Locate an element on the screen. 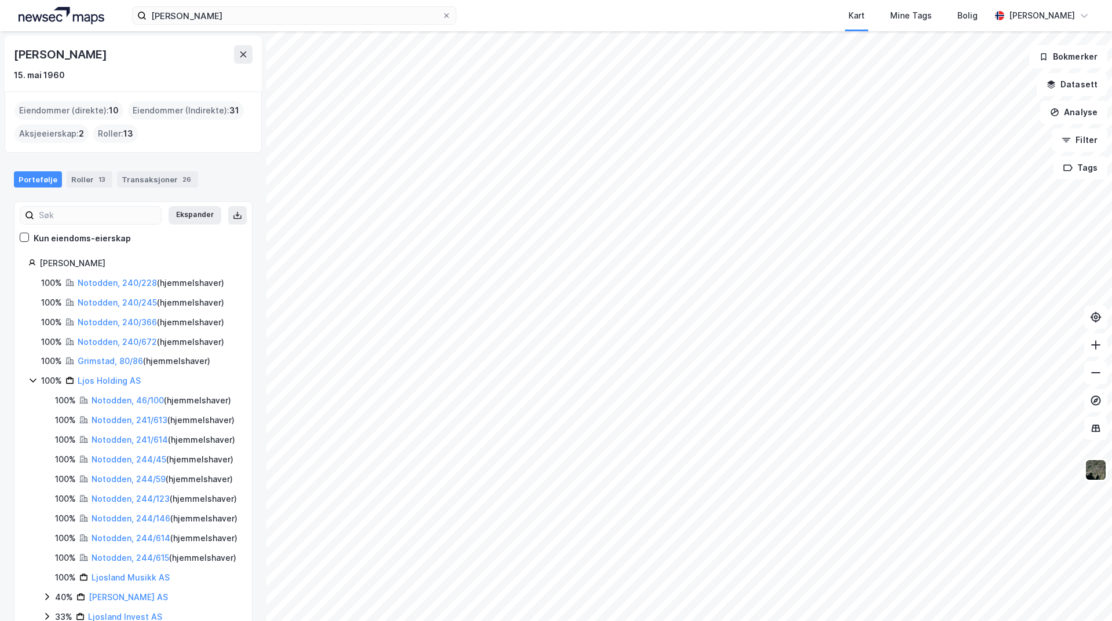 This screenshot has height=621, width=1112. a: Ljos Holding AS is located at coordinates (109, 380).